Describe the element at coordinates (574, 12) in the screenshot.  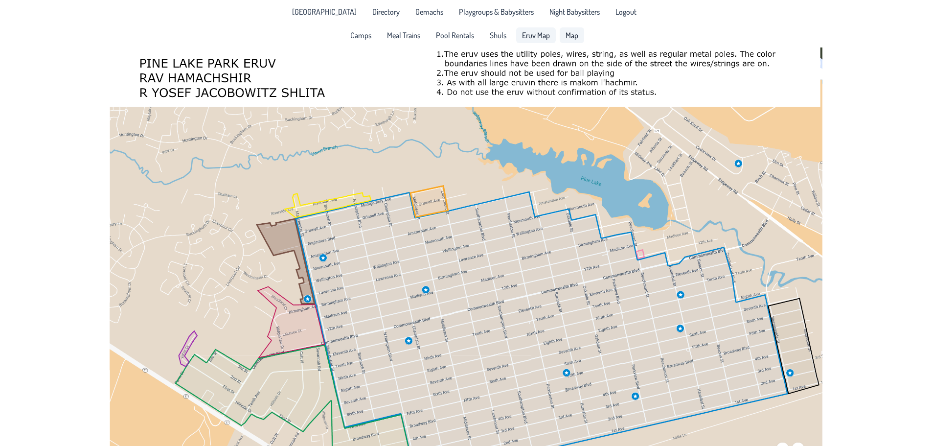
I see `a: Night Babysitters` at that location.